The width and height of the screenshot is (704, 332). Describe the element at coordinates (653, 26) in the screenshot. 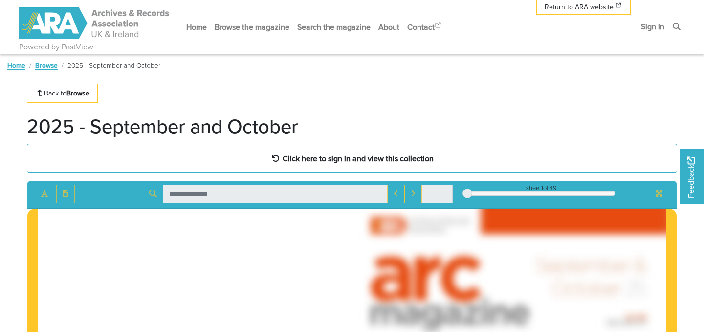

I see `a: Sign in` at that location.